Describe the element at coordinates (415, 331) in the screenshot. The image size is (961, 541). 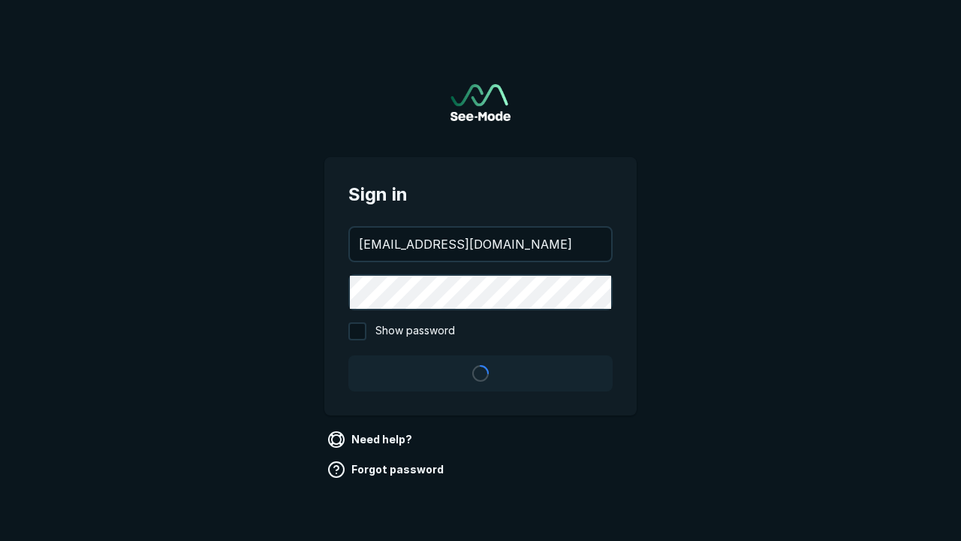
I see `span: Show password` at that location.